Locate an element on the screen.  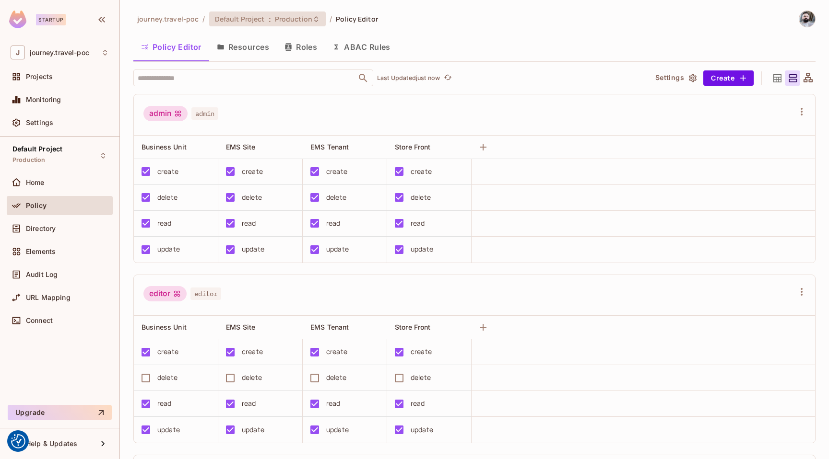
img: Sam Armitt-Fior is located at coordinates (807, 19).